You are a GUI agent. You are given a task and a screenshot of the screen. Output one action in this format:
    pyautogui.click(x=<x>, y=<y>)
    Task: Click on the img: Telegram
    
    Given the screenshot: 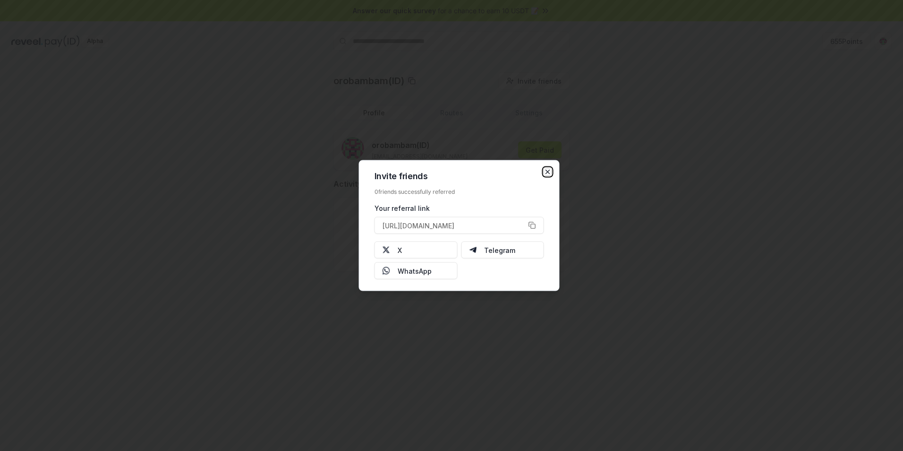 What is the action you would take?
    pyautogui.click(x=473, y=250)
    